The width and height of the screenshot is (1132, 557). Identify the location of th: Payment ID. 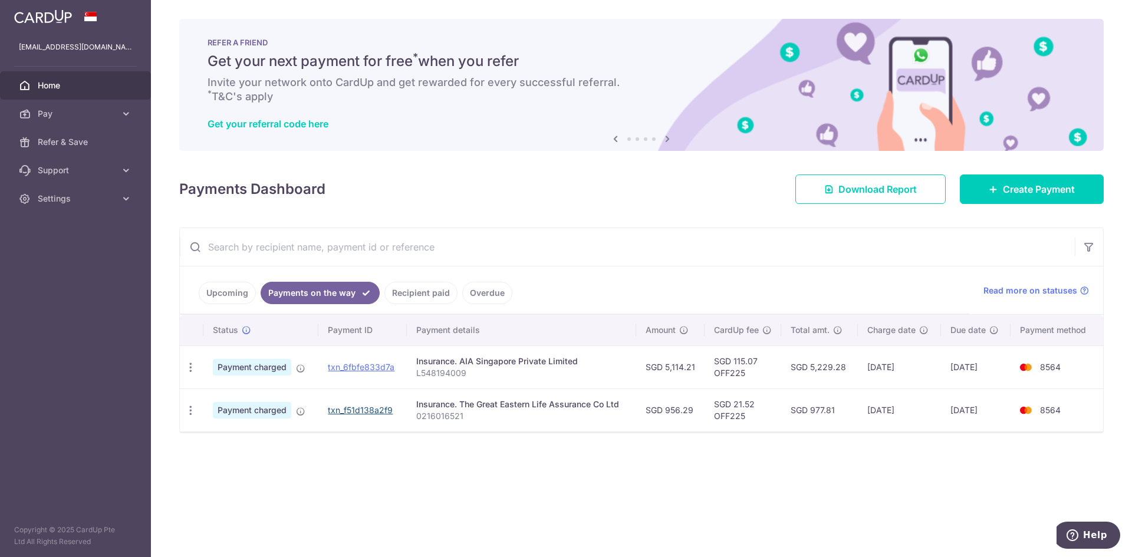
(363, 330).